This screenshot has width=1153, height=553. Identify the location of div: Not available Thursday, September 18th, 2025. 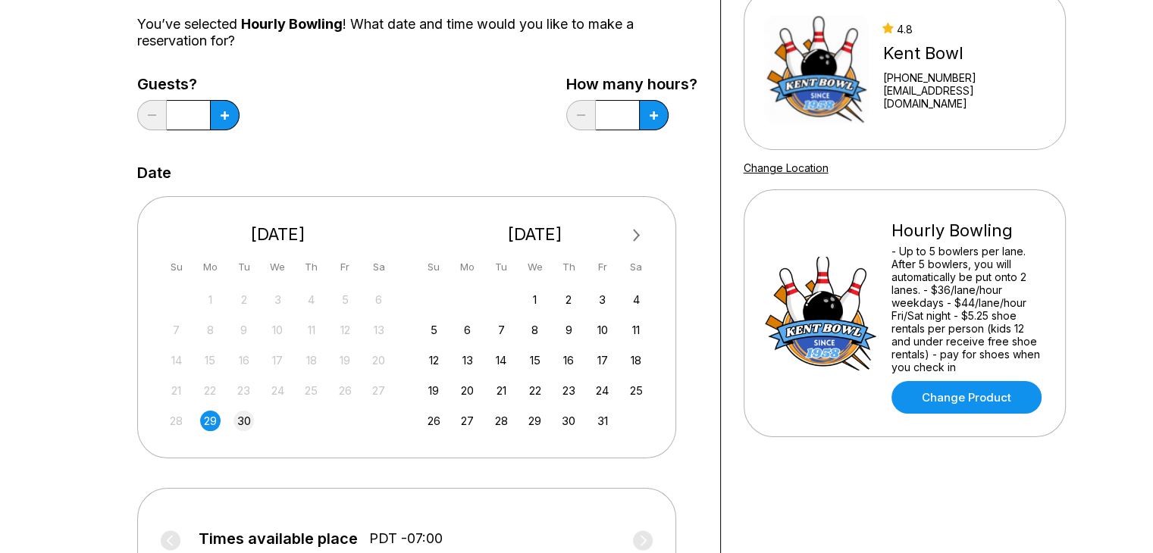
(311, 360).